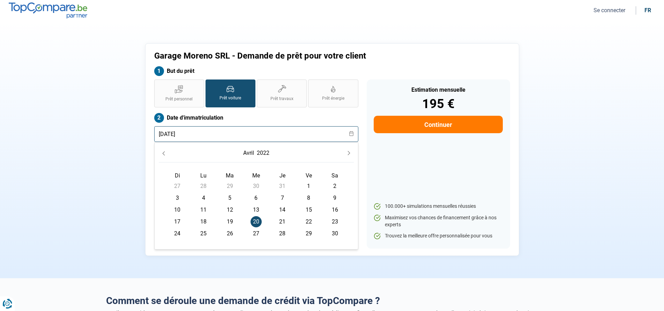 This screenshot has width=664, height=311. What do you see at coordinates (203, 222) in the screenshot?
I see `span: 18` at bounding box center [203, 222].